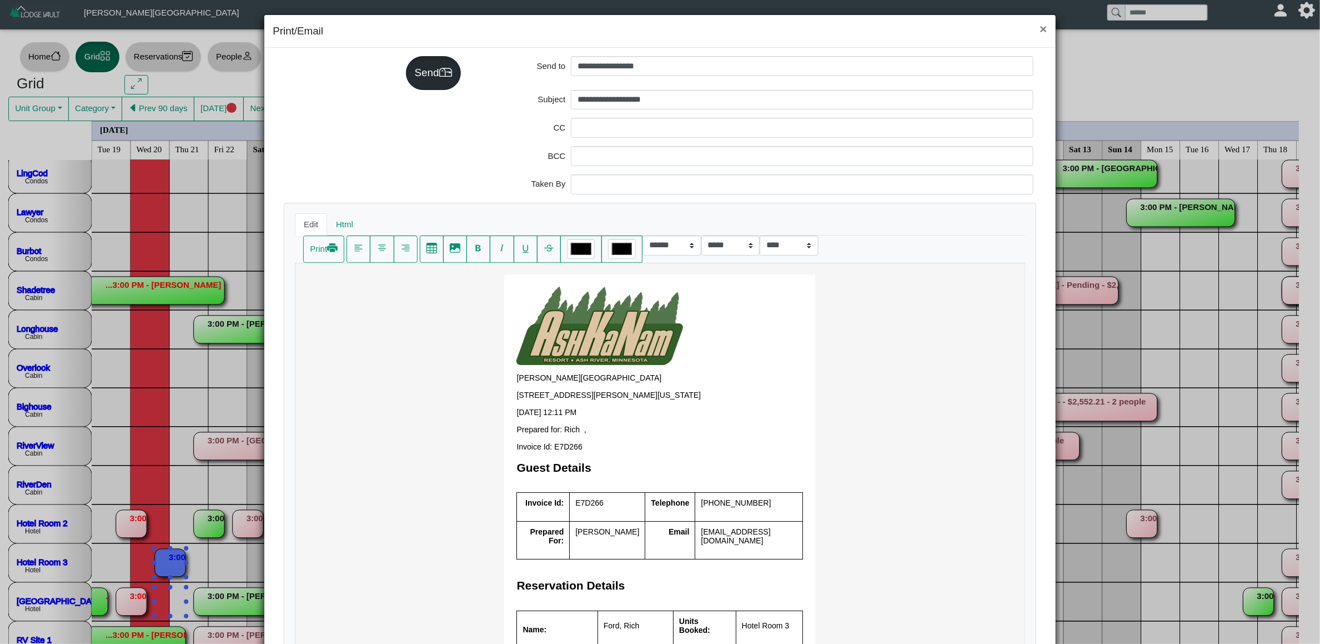 This screenshot has width=1320, height=644. Describe the element at coordinates (340, 362) in the screenshot. I see `p: Ford, Rich` at that location.